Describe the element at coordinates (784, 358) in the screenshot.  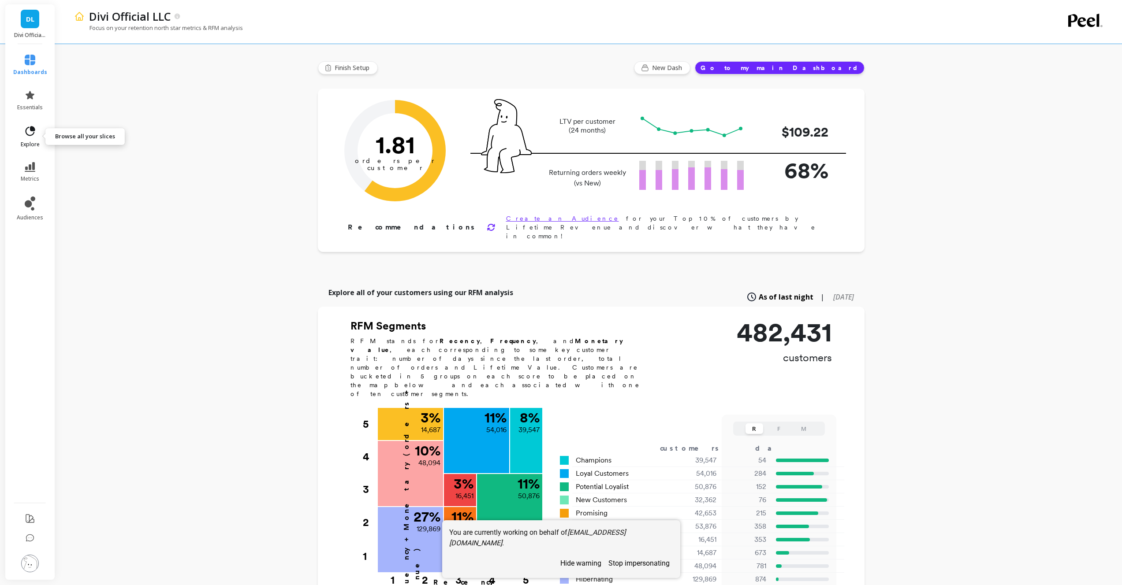
I see `p: customers` at that location.